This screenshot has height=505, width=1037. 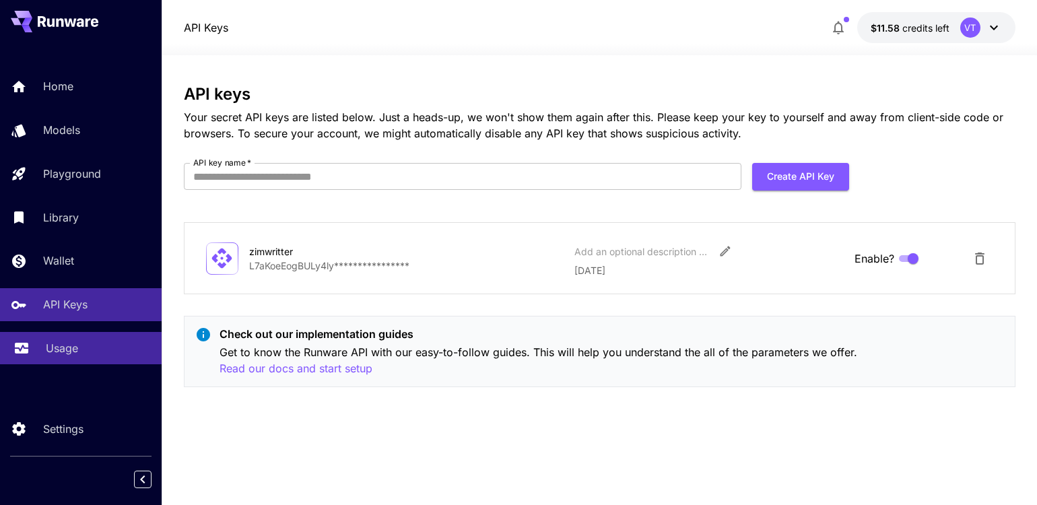 I want to click on span: credits left, so click(x=926, y=28).